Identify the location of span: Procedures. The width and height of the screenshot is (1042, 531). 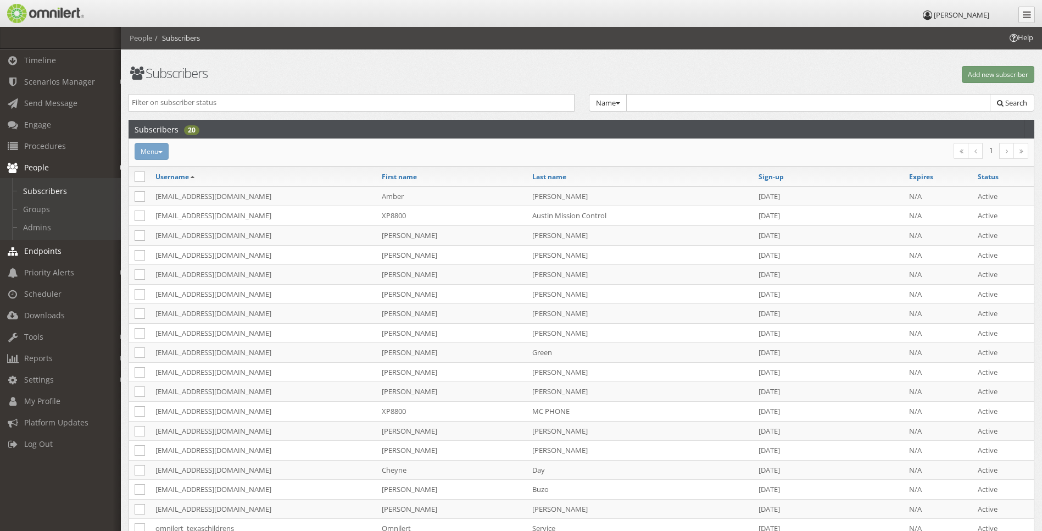
(45, 146).